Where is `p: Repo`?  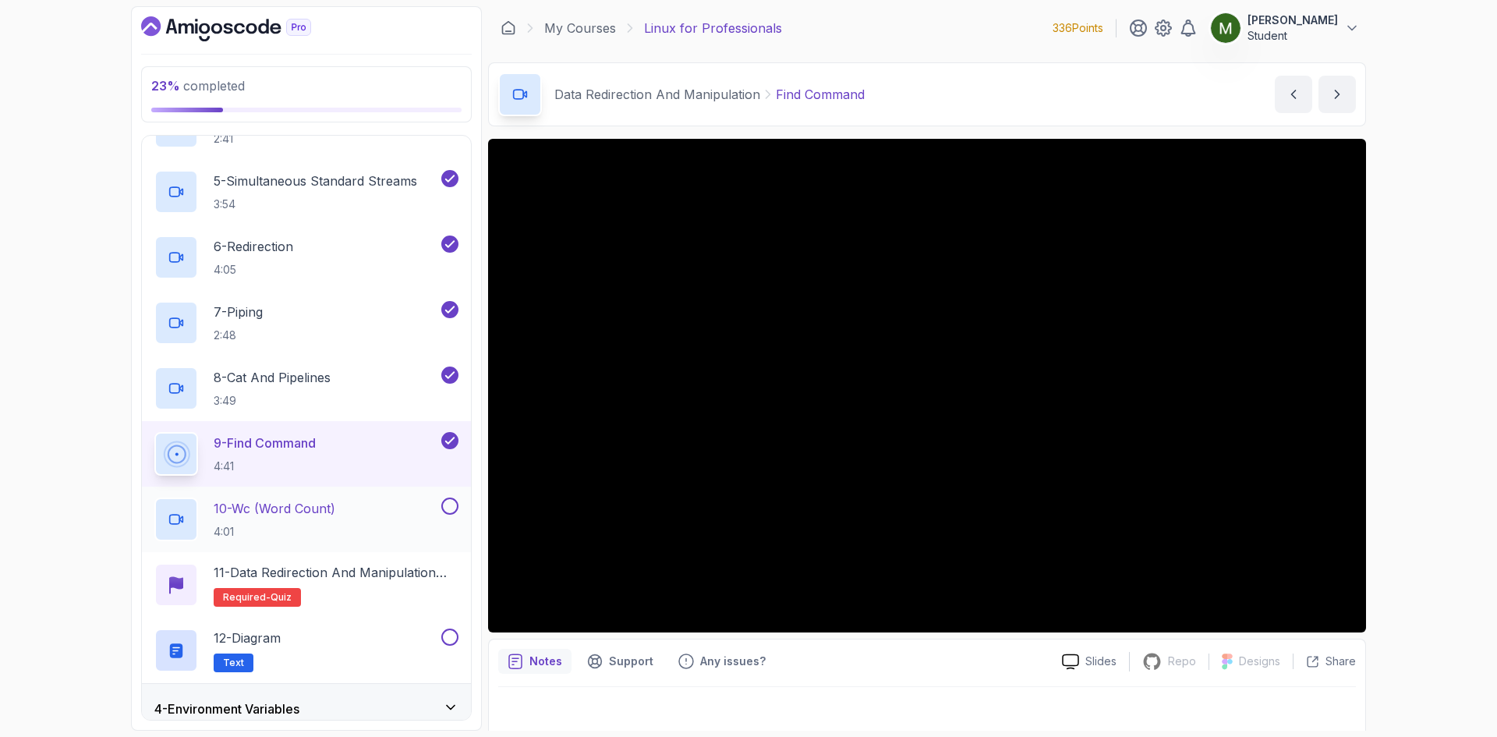
p: Repo is located at coordinates (1182, 661).